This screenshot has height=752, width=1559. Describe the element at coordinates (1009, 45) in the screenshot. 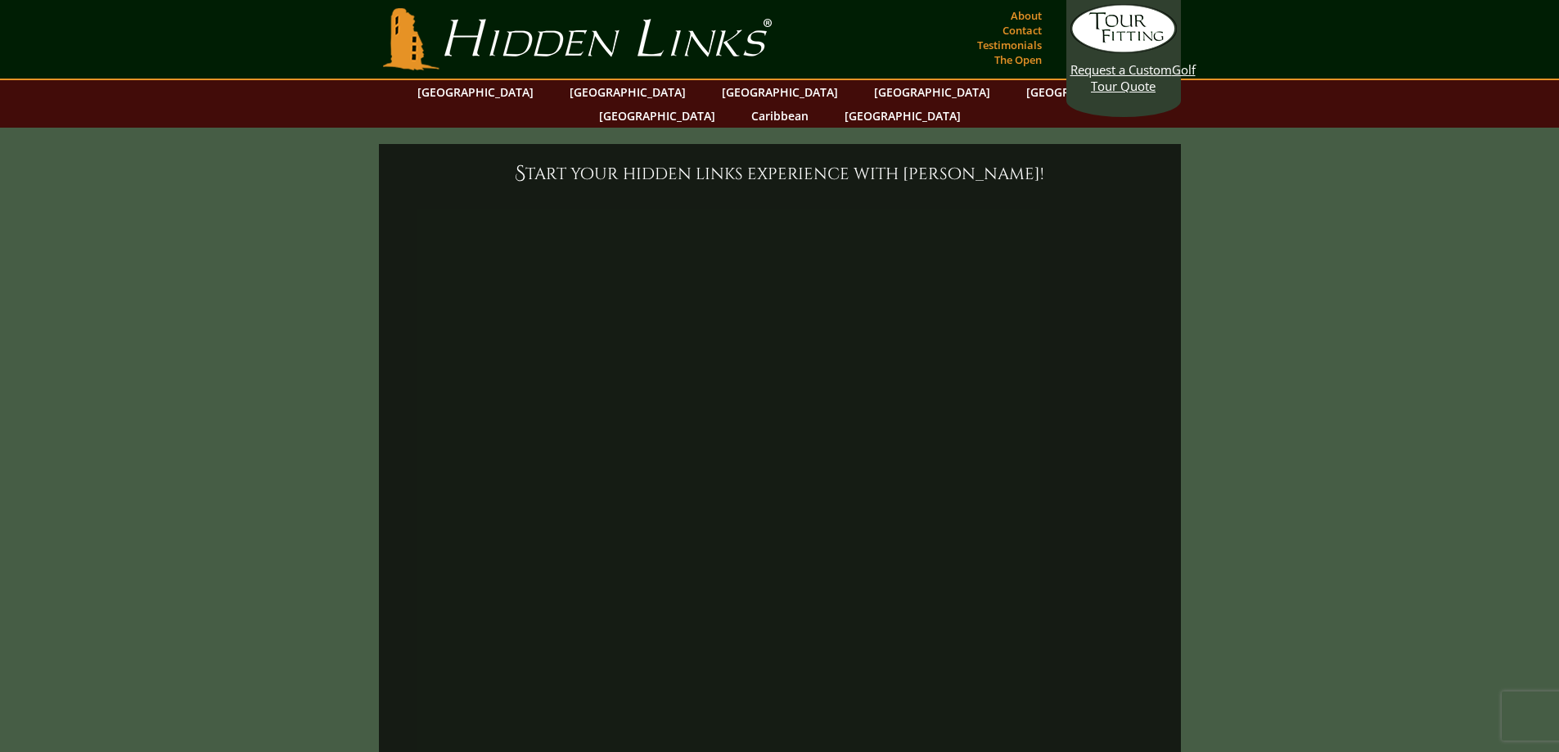

I see `a: Testimonials` at that location.